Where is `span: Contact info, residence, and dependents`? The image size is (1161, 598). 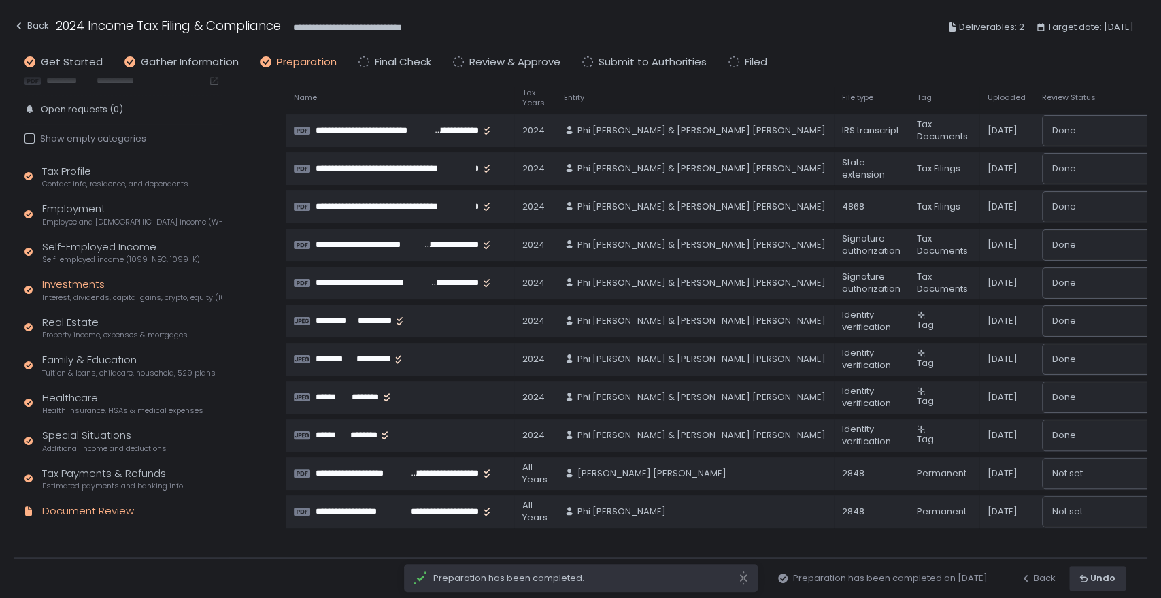
span: Contact info, residence, and dependents is located at coordinates (115, 184).